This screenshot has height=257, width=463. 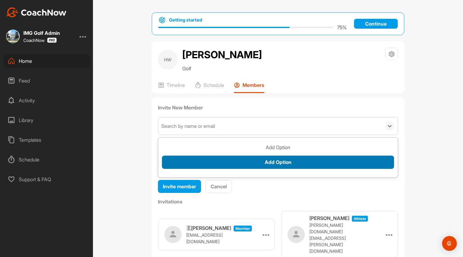 What do you see at coordinates (278, 162) in the screenshot?
I see `button: Add Option` at bounding box center [278, 162].